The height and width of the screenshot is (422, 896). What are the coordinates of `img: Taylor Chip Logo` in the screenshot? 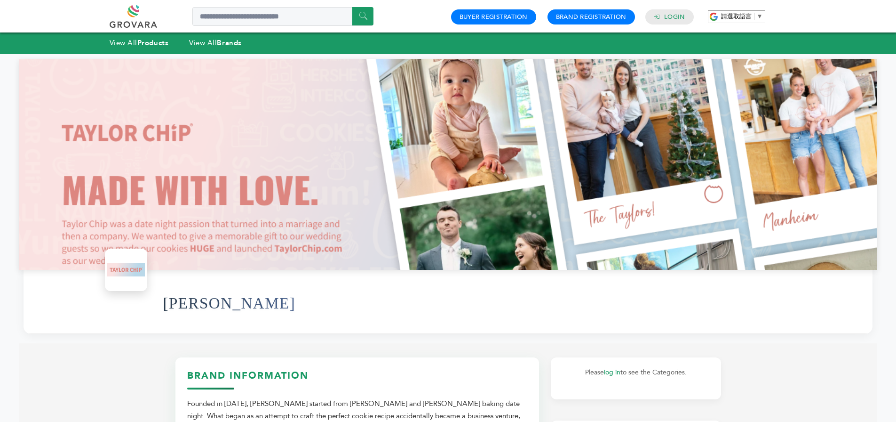 It's located at (126, 270).